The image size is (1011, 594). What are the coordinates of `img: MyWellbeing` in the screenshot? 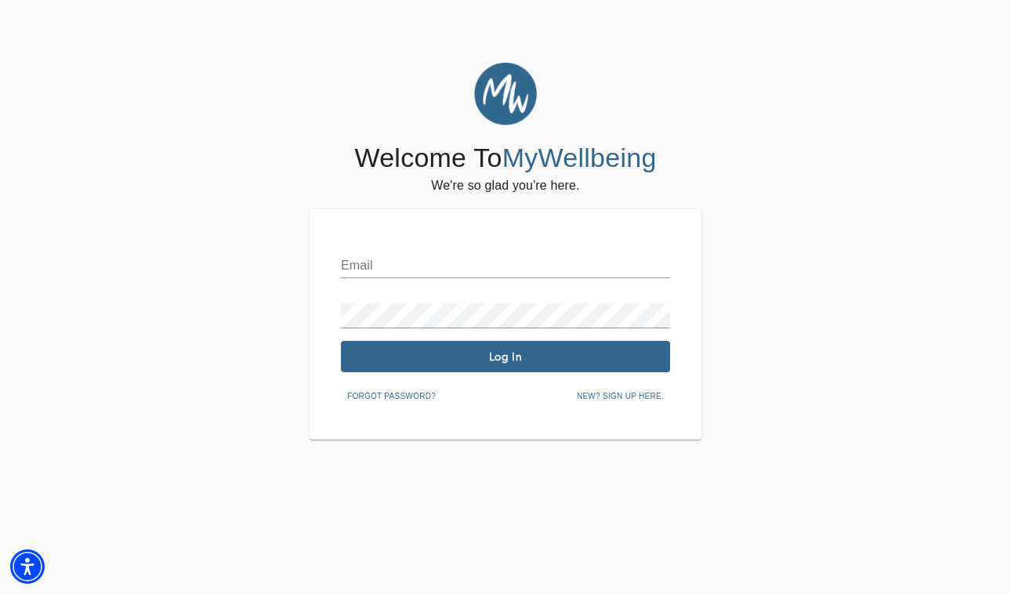 It's located at (506, 94).